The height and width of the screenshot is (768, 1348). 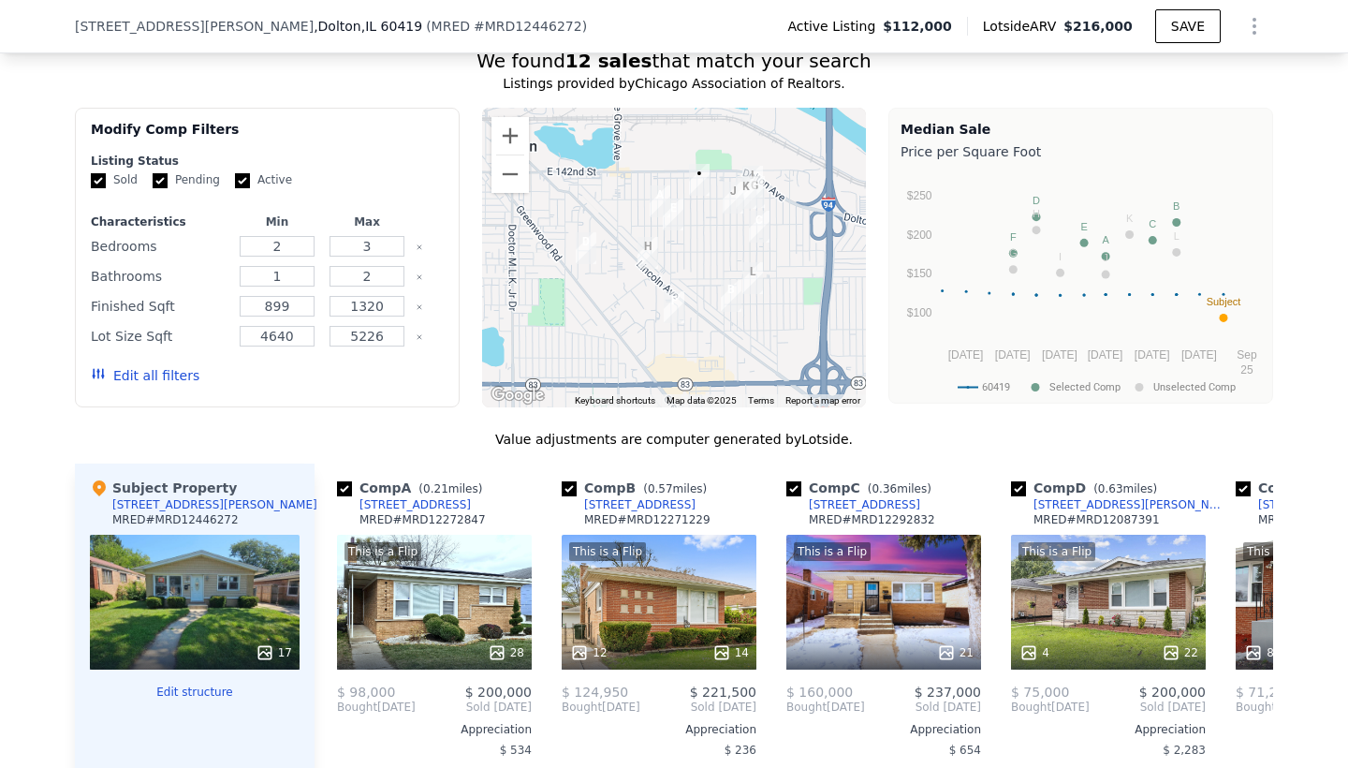 I want to click on text: Subject, so click(x=1223, y=301).